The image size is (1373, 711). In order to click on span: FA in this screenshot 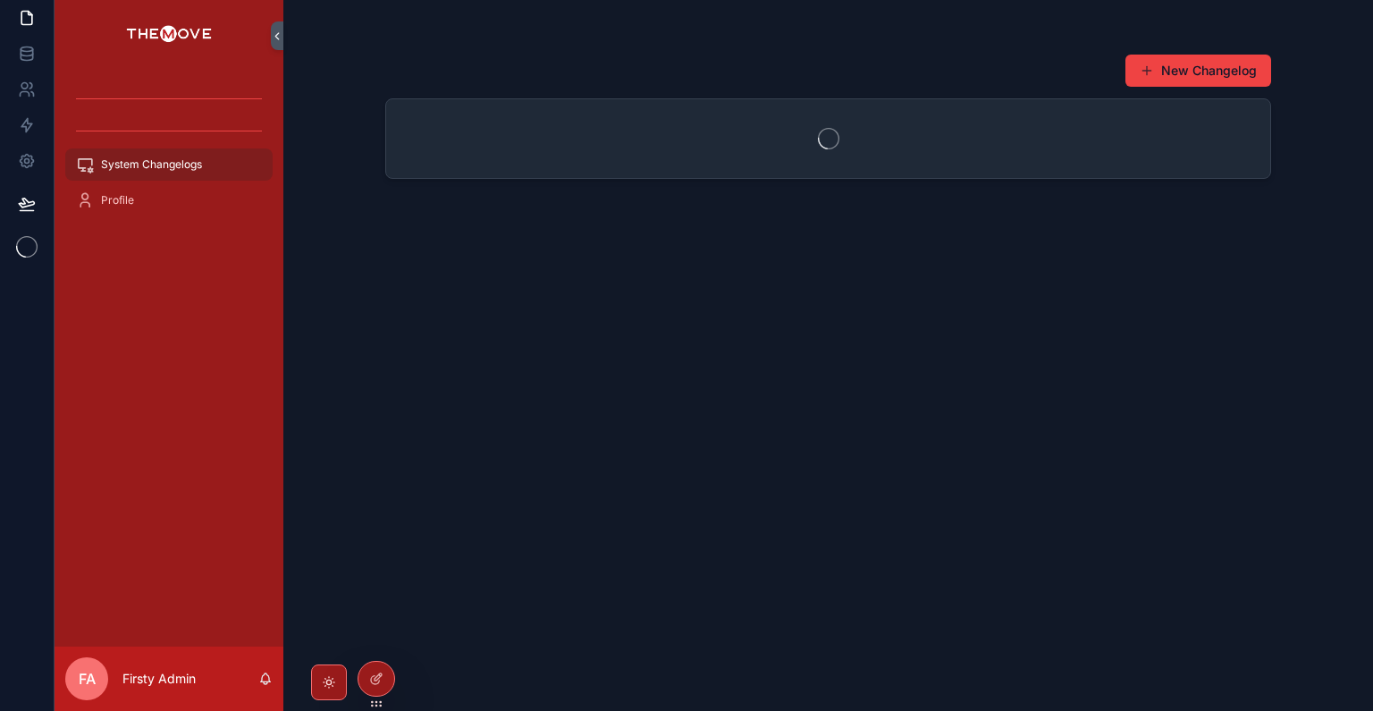, I will do `click(87, 678)`.